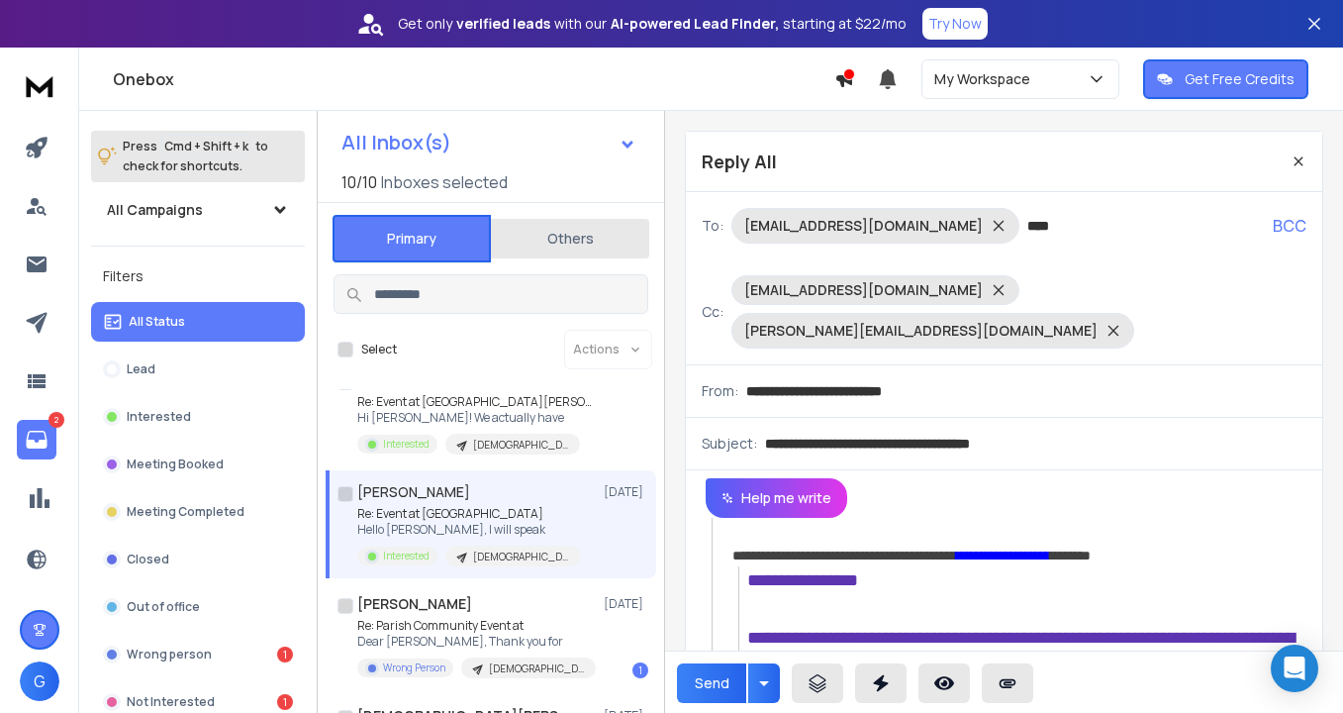  I want to click on button: Meeting Completed, so click(198, 512).